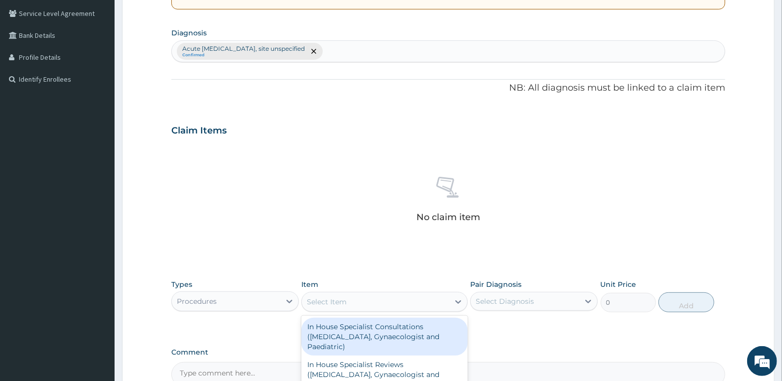  What do you see at coordinates (182, 285) in the screenshot?
I see `label: Types` at bounding box center [182, 285].